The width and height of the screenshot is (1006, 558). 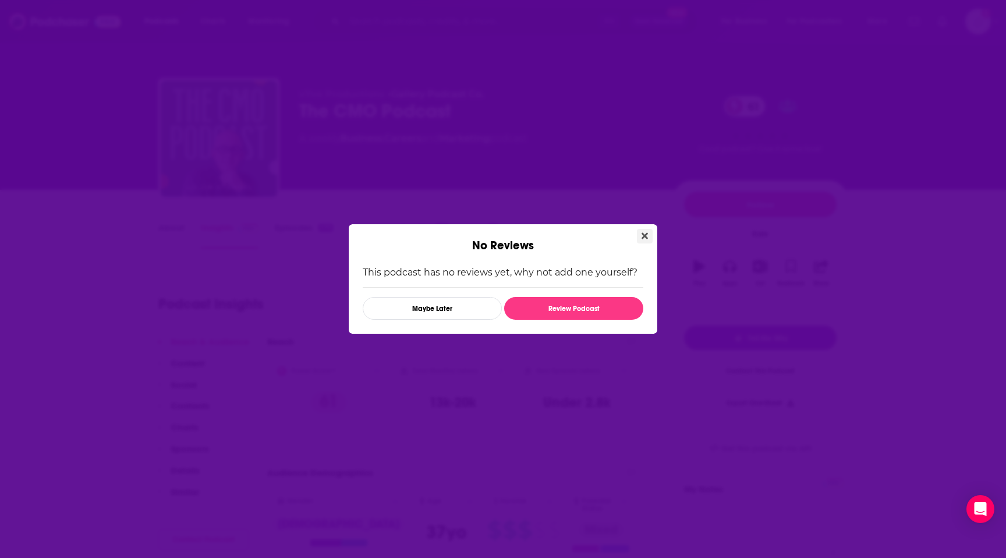 What do you see at coordinates (503, 238) in the screenshot?
I see `div: No Reviews` at bounding box center [503, 238].